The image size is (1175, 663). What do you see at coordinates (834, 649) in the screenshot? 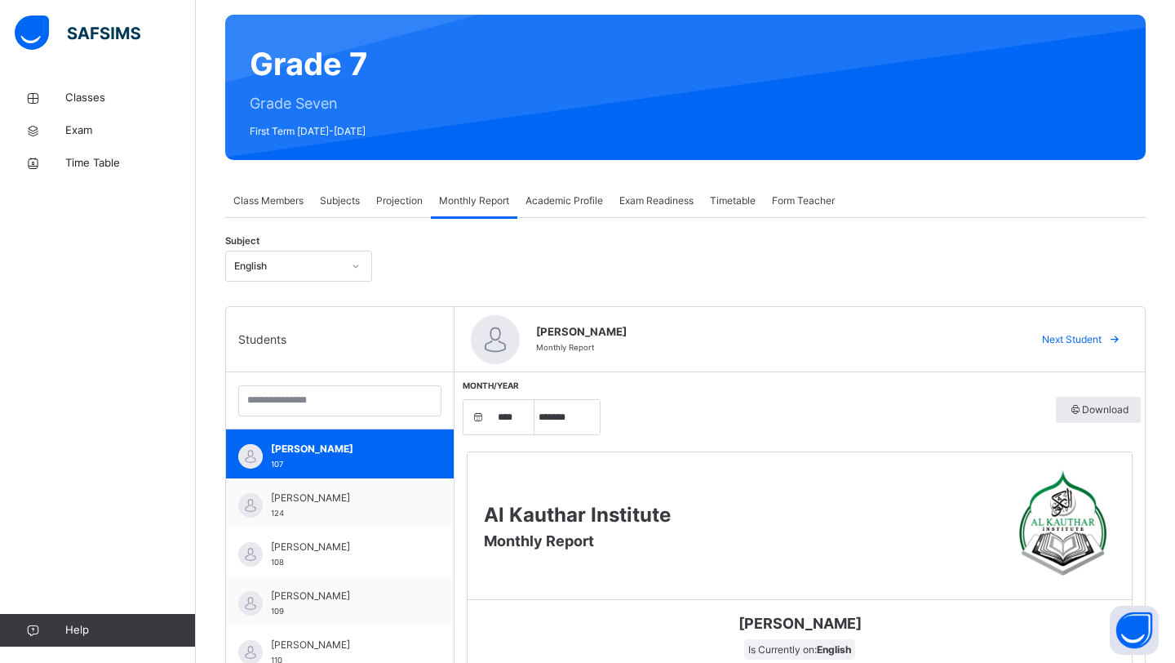
I see `b: English` at bounding box center [834, 649].